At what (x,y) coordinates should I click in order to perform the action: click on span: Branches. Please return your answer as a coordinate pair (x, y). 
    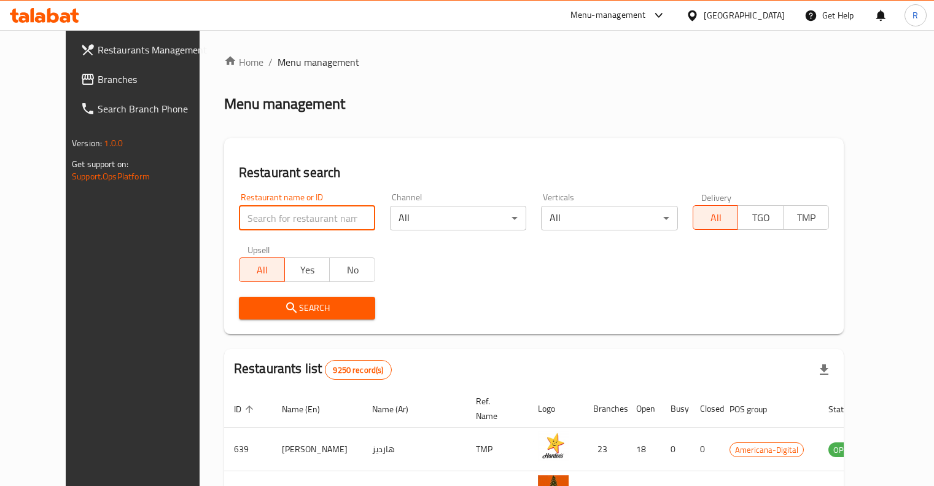
    Looking at the image, I should click on (155, 79).